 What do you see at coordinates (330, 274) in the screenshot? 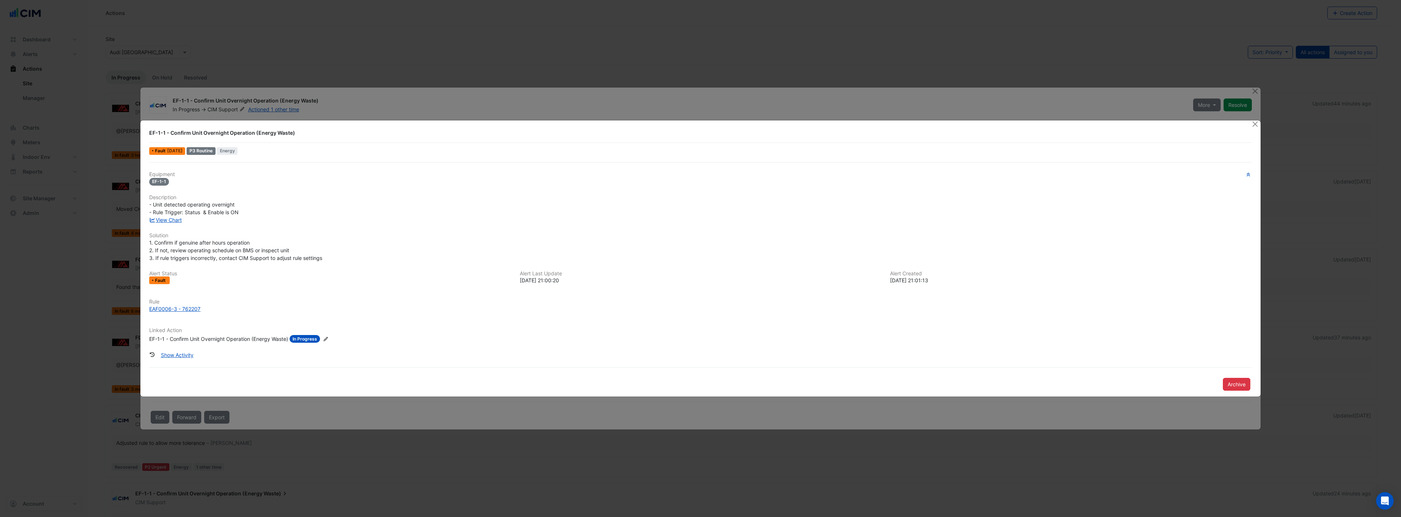
I see `h6: Alert Status` at bounding box center [330, 274].